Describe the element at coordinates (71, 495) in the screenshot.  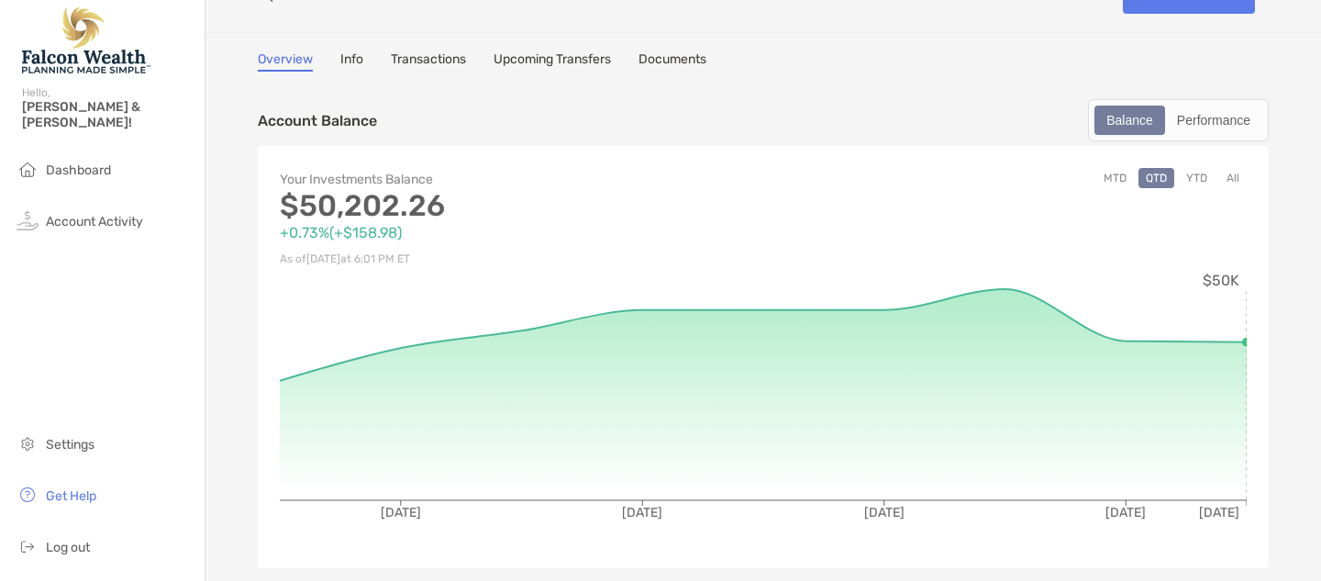
I see `span: Get Help` at that location.